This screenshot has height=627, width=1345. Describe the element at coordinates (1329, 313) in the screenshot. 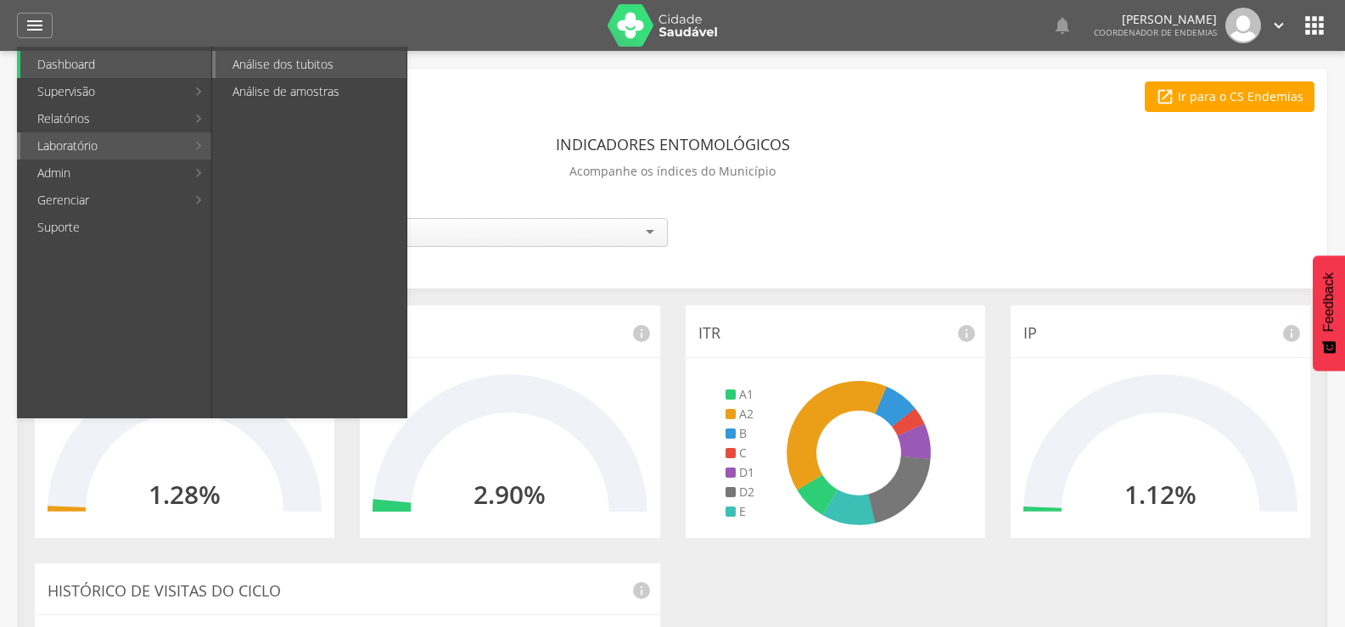

I see `button: Feedback - Mostrar pesquisa` at that location.